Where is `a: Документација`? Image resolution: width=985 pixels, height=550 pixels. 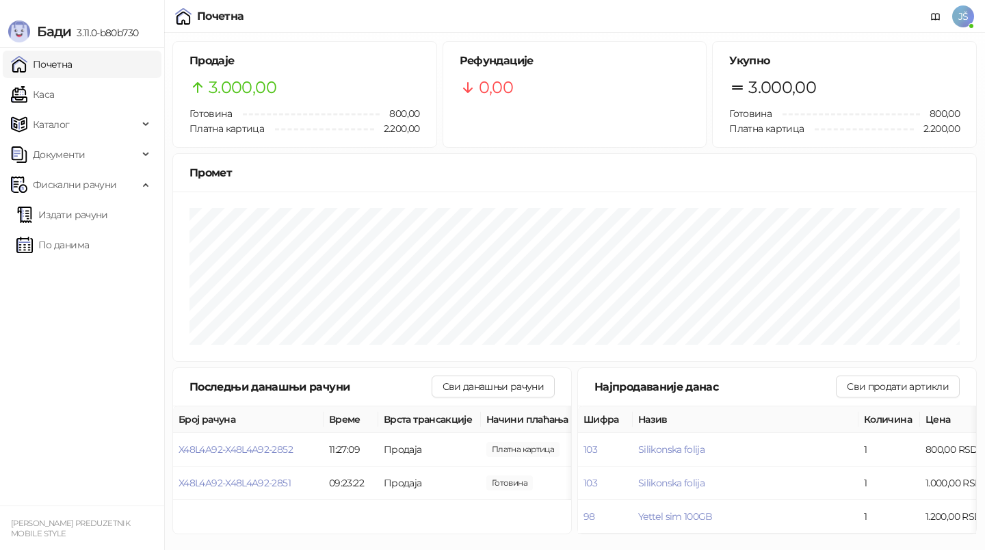 a: Документација is located at coordinates (936, 16).